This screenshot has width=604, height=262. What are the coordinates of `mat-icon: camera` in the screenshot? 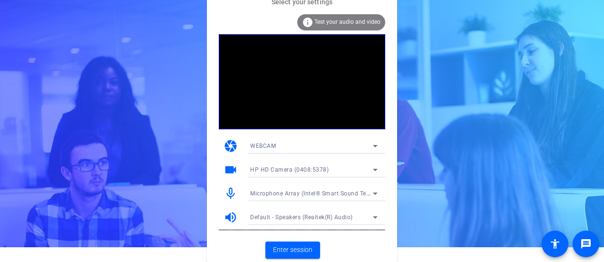 It's located at (231, 146).